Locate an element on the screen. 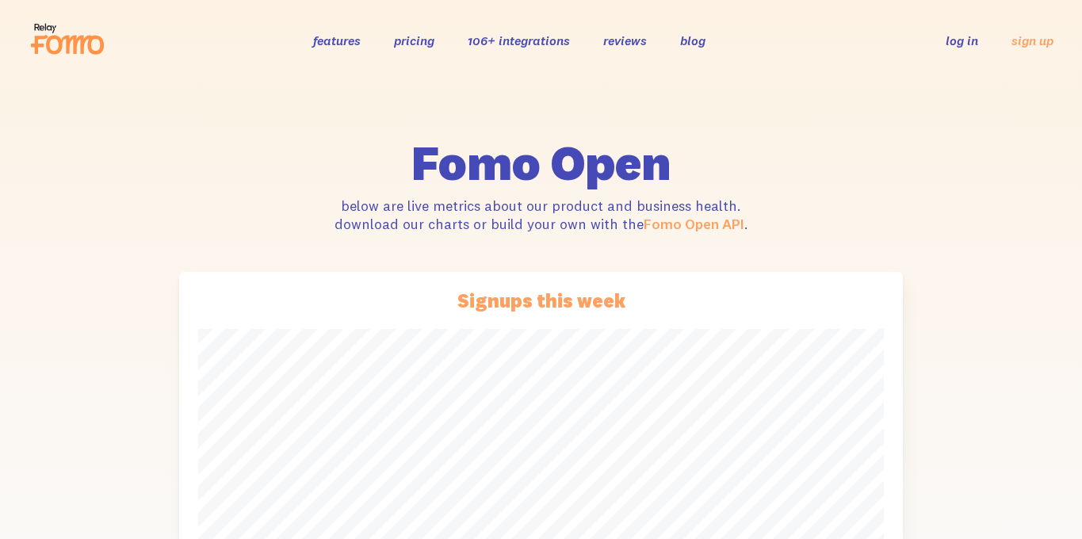 This screenshot has width=1082, height=539. a: pricing is located at coordinates (414, 40).